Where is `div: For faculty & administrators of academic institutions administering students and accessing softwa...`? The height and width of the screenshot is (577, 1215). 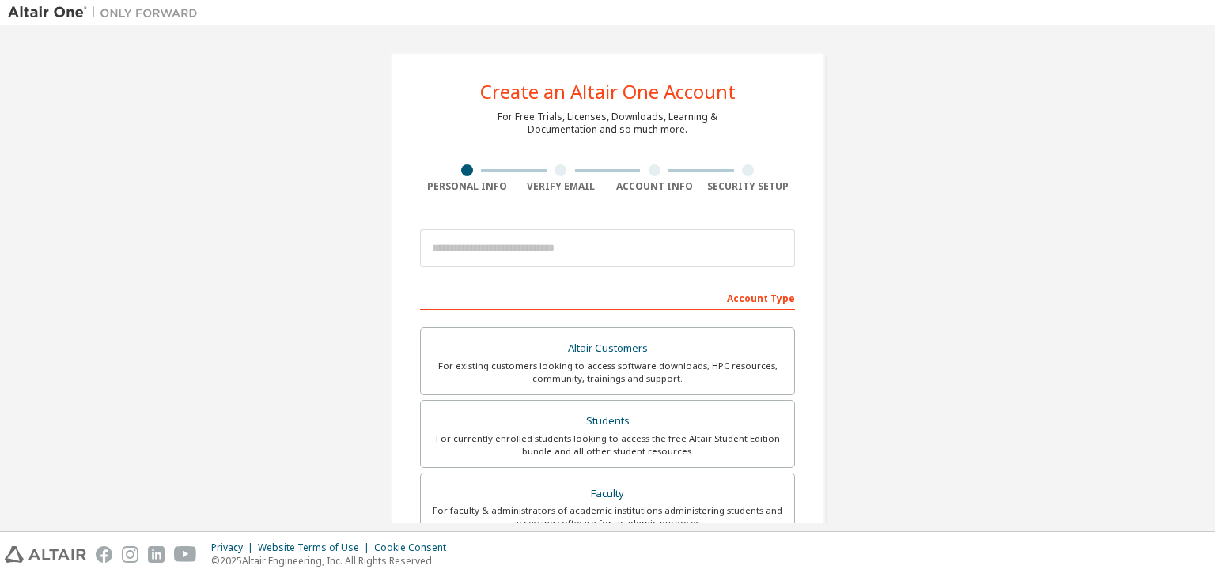
div: For faculty & administrators of academic institutions administering students and accessing softwa... is located at coordinates (607, 517).